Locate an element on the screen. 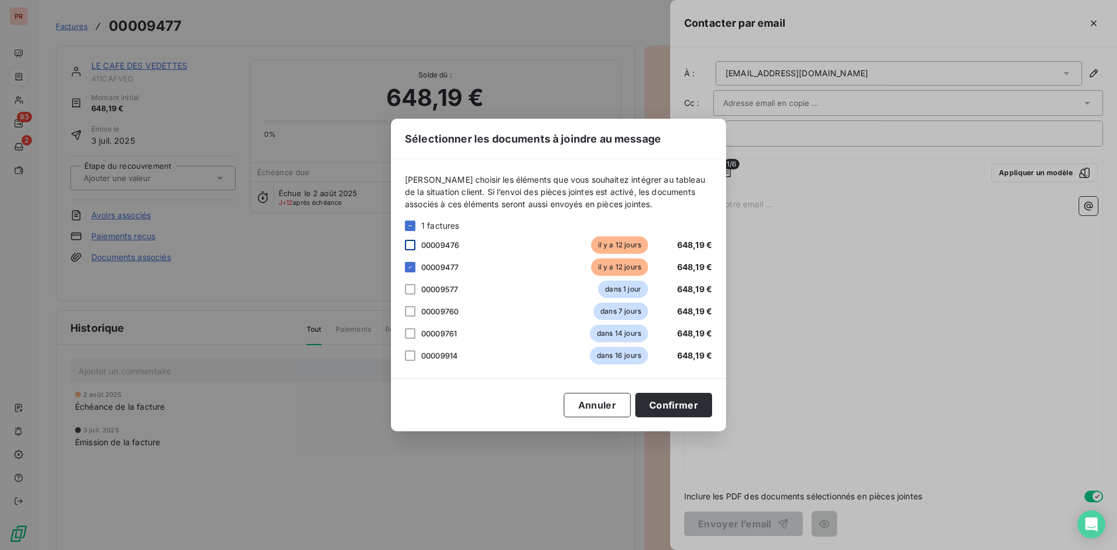 Image resolution: width=1117 pixels, height=550 pixels. span: dans 16 jours is located at coordinates (619, 355).